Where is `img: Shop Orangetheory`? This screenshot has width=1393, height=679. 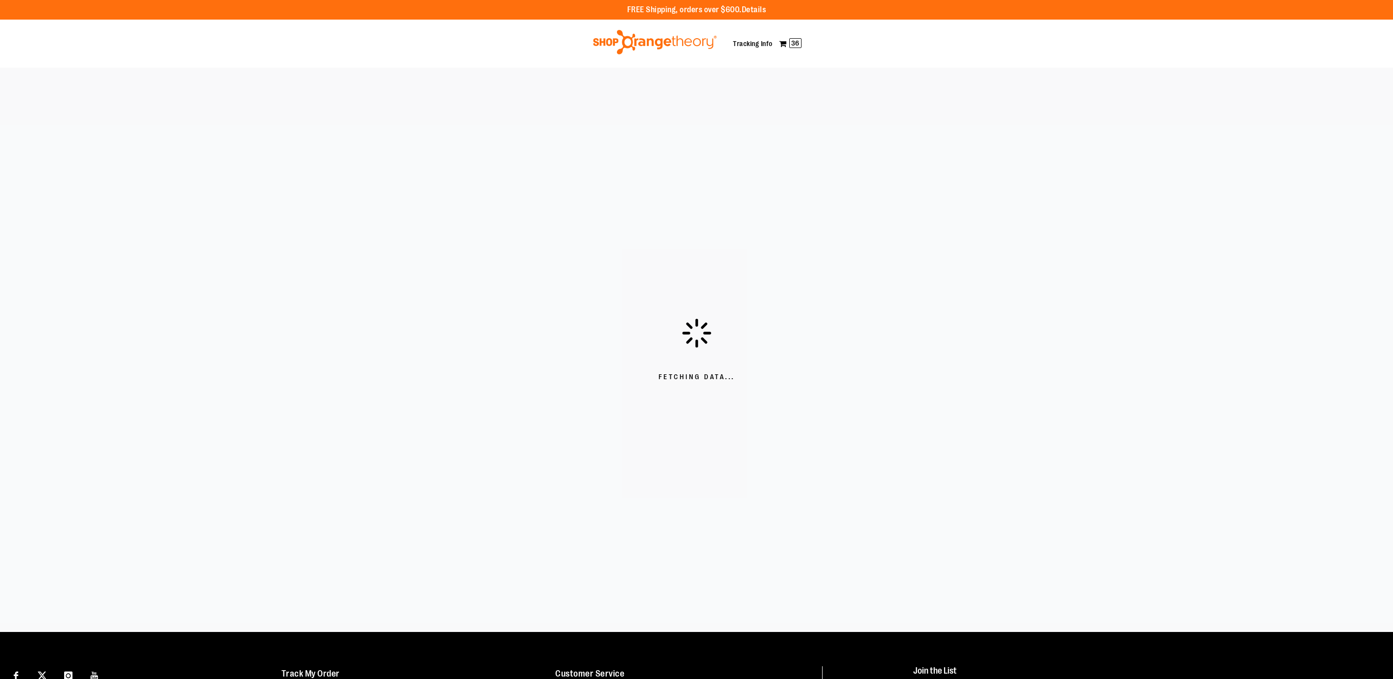 img: Shop Orangetheory is located at coordinates (655, 42).